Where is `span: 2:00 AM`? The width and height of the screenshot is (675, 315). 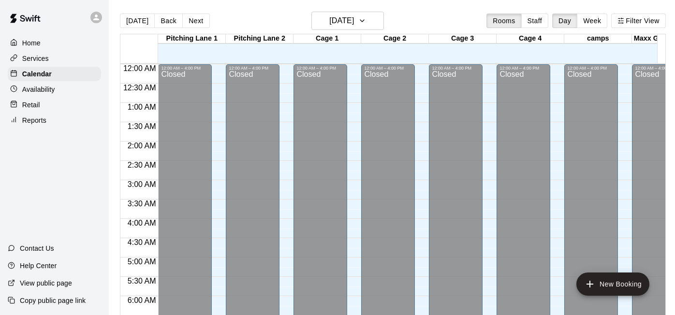 span: 2:00 AM is located at coordinates (142, 146).